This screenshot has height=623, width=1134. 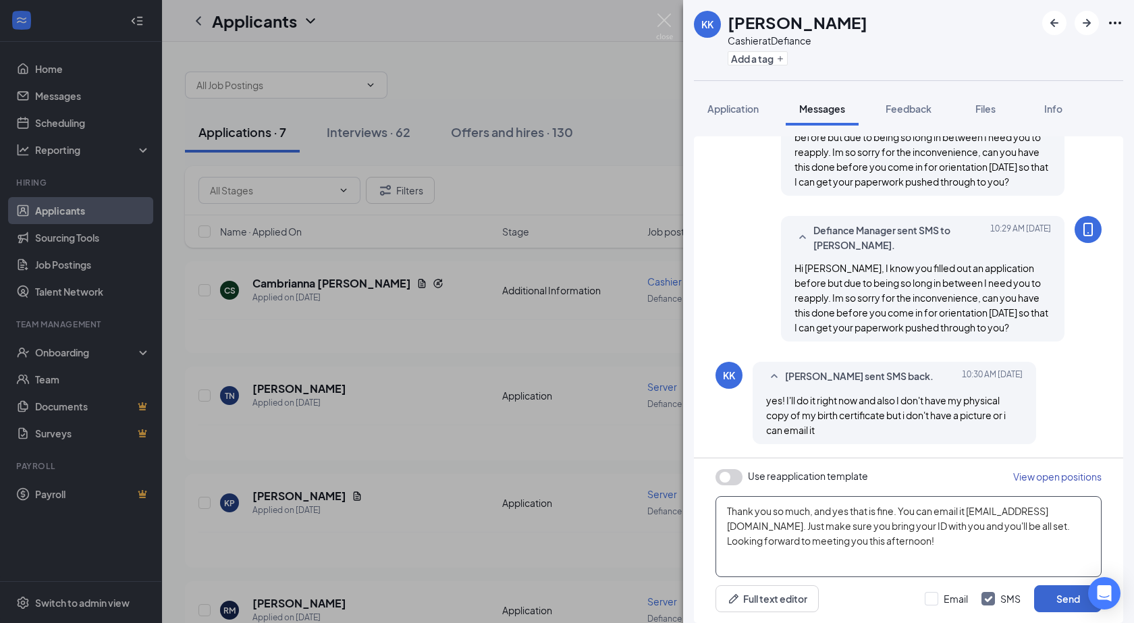 I want to click on span: View open positions, so click(x=1057, y=477).